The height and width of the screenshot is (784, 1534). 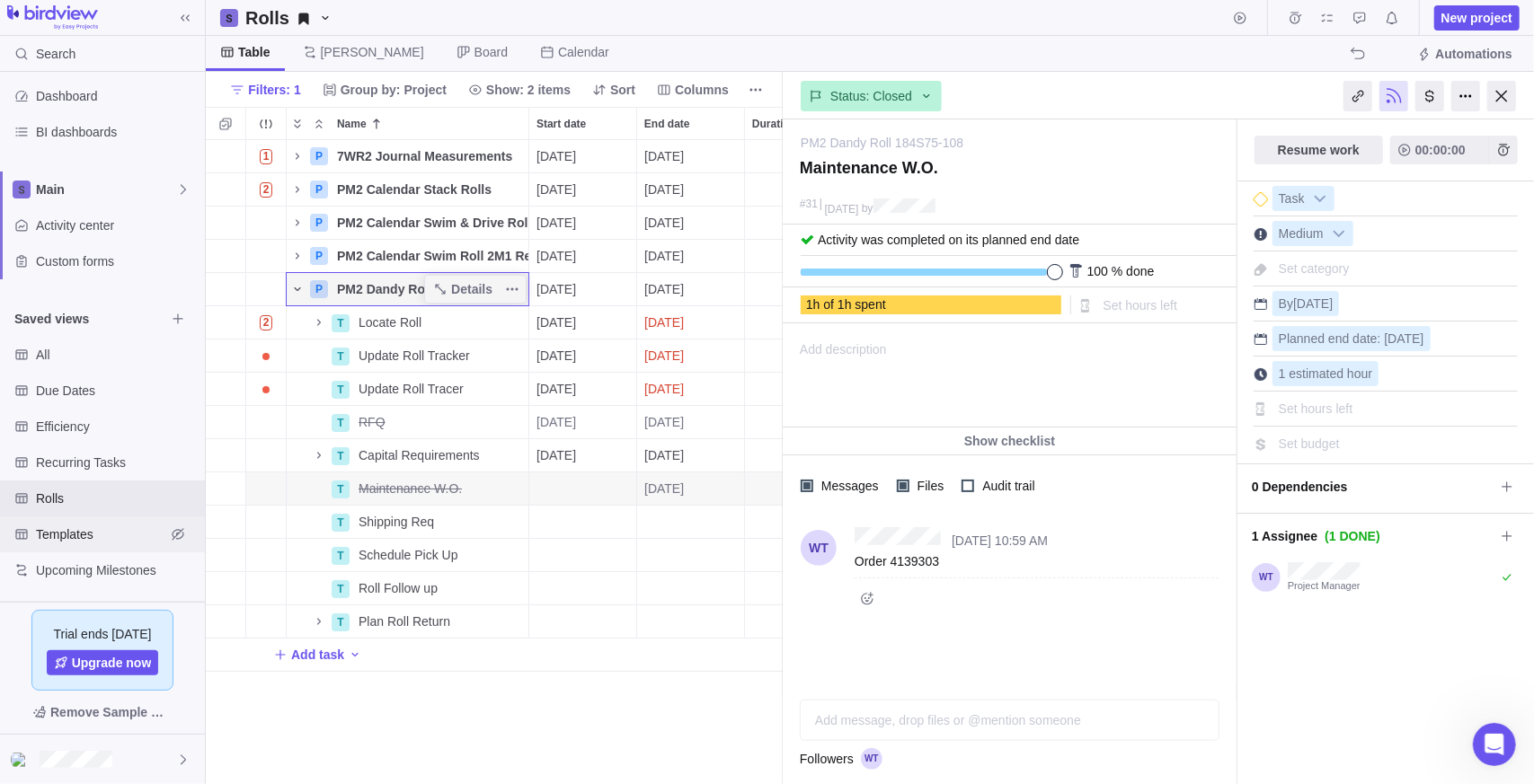 I want to click on span: Update Roll Tracker, so click(x=414, y=355).